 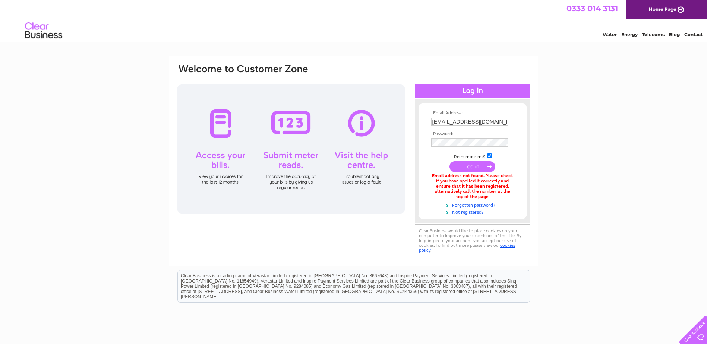 I want to click on a: cookies policy, so click(x=467, y=248).